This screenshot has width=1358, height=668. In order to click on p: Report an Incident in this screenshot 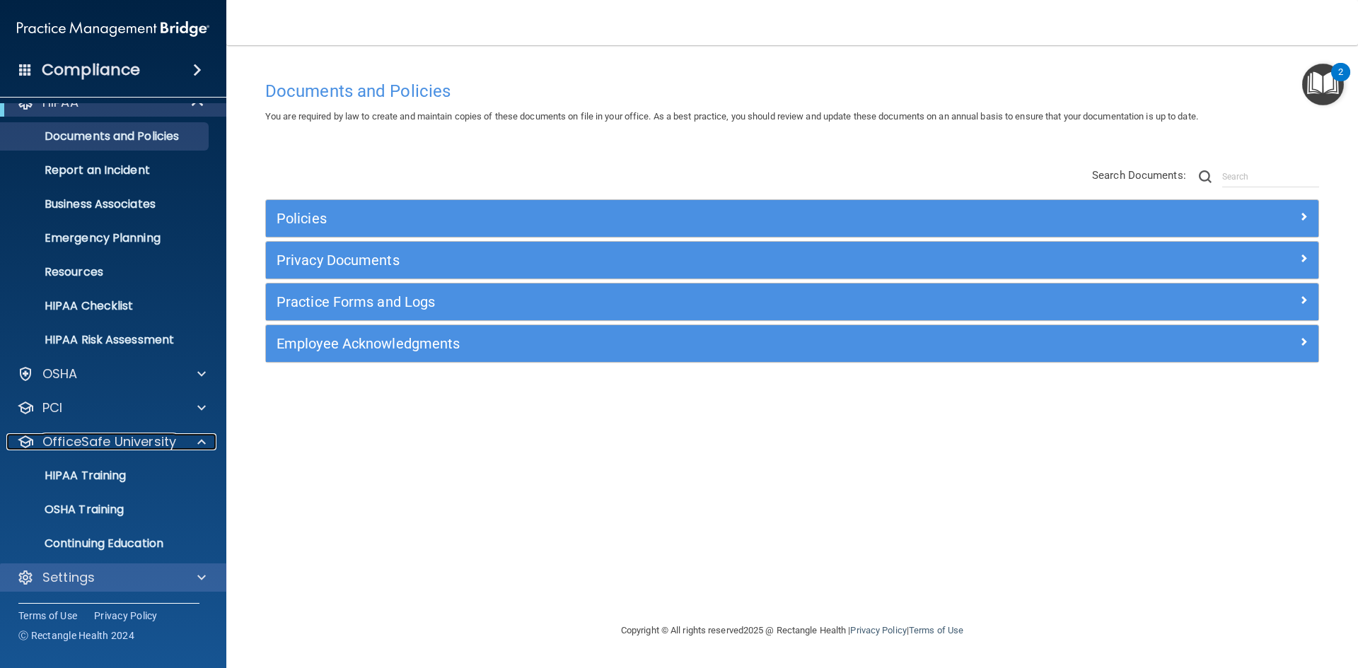, I will do `click(105, 170)`.